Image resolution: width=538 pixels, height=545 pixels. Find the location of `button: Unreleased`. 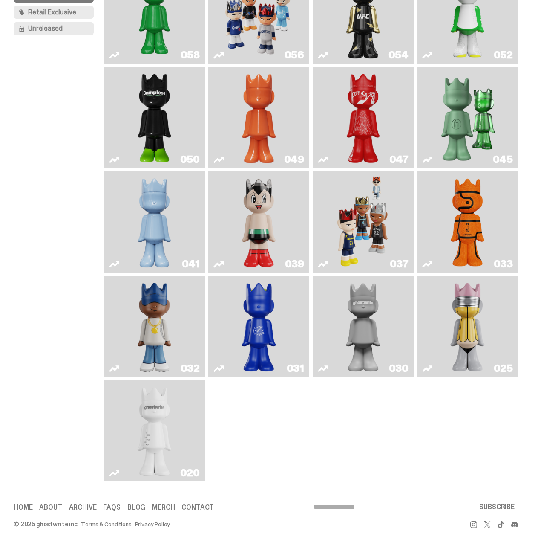

button: Unreleased is located at coordinates (54, 29).